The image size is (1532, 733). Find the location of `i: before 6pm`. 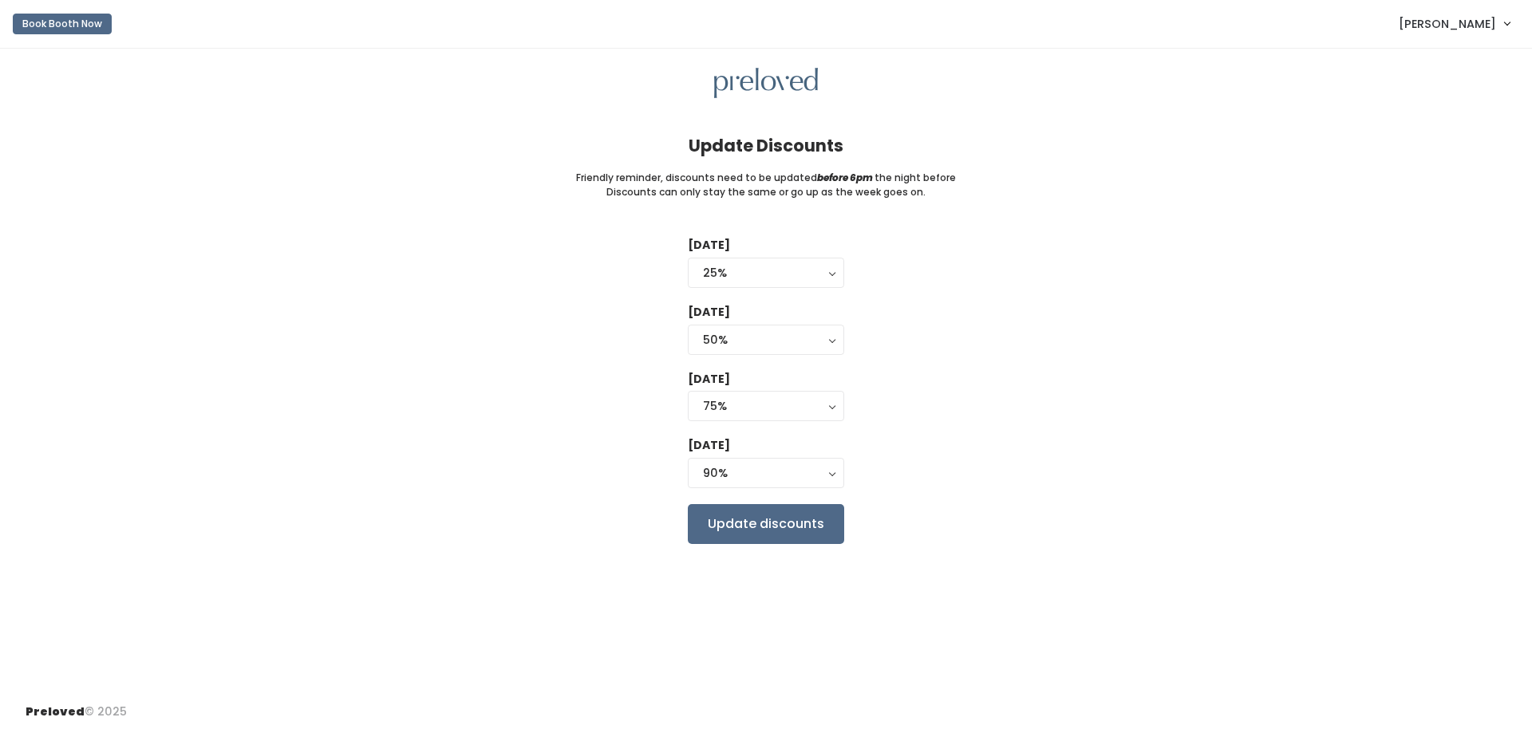

i: before 6pm is located at coordinates (845, 177).